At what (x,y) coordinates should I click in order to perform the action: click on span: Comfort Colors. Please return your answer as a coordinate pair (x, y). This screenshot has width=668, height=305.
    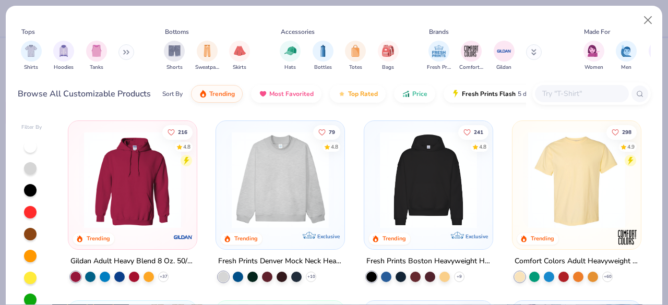
    Looking at the image, I should click on (471, 67).